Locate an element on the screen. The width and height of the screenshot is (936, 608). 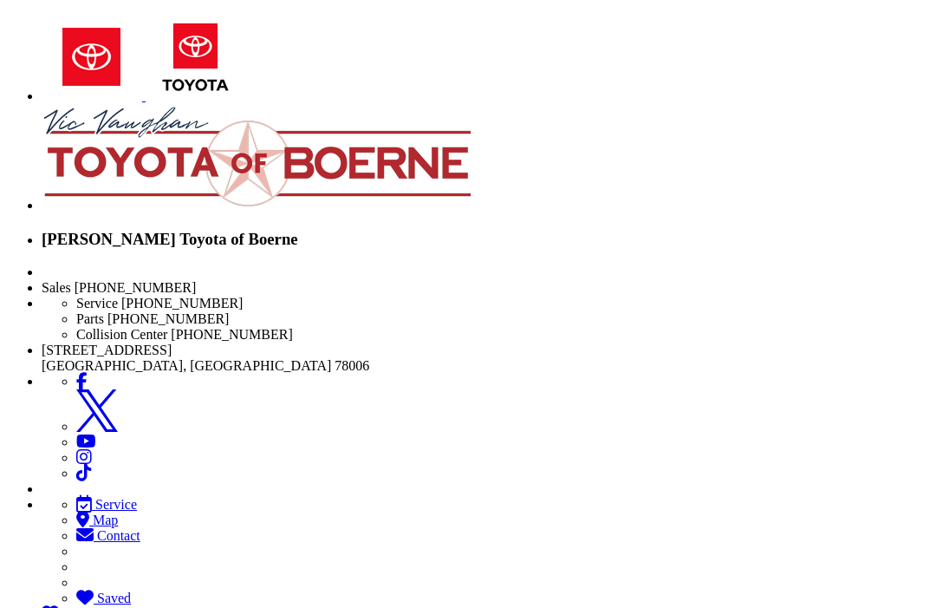
a: YouTube: Click to visit our YouTube page is located at coordinates (86, 441).